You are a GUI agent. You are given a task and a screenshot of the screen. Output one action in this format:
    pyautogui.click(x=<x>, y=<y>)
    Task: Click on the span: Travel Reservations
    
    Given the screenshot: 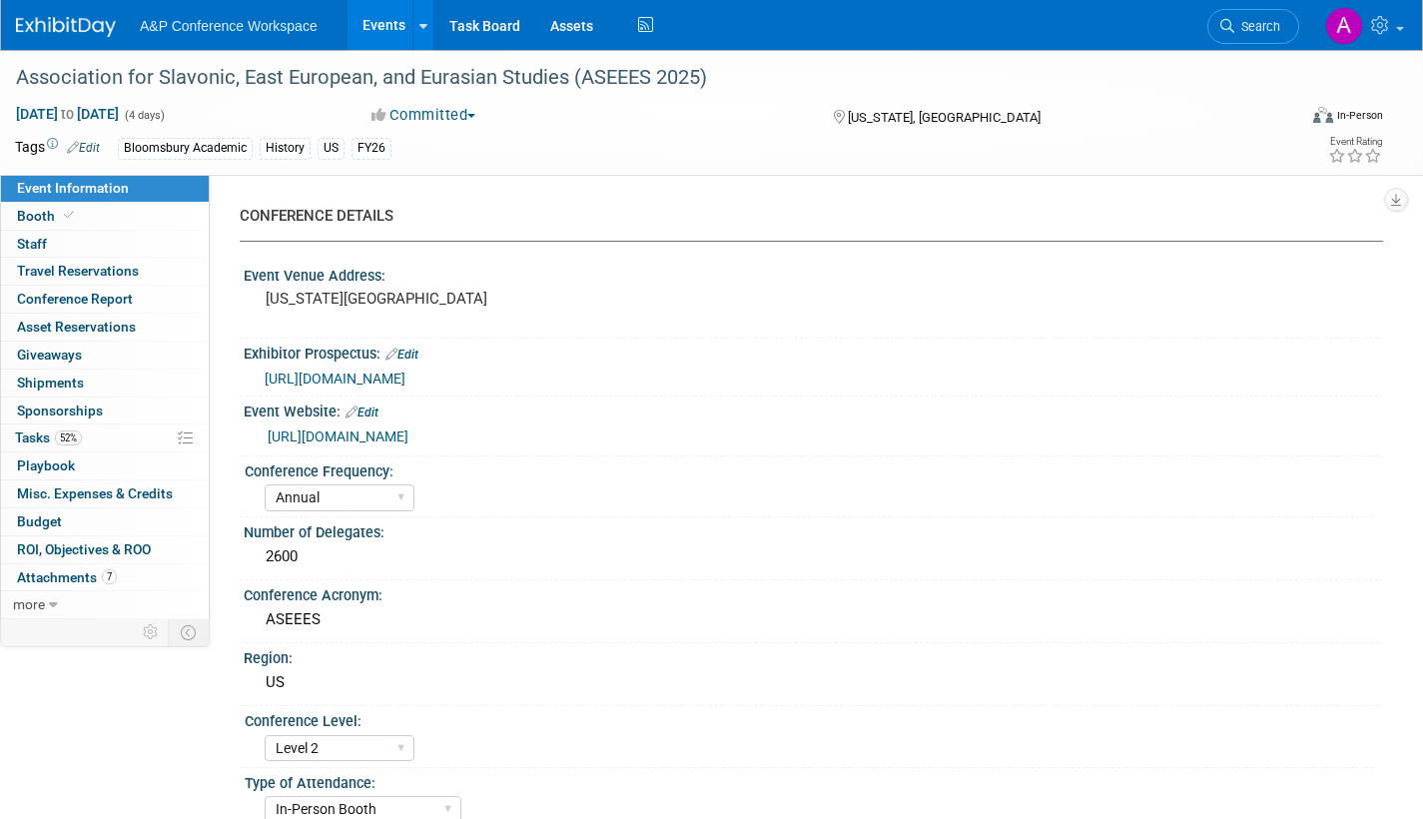 What is the action you would take?
    pyautogui.click(x=78, y=271)
    